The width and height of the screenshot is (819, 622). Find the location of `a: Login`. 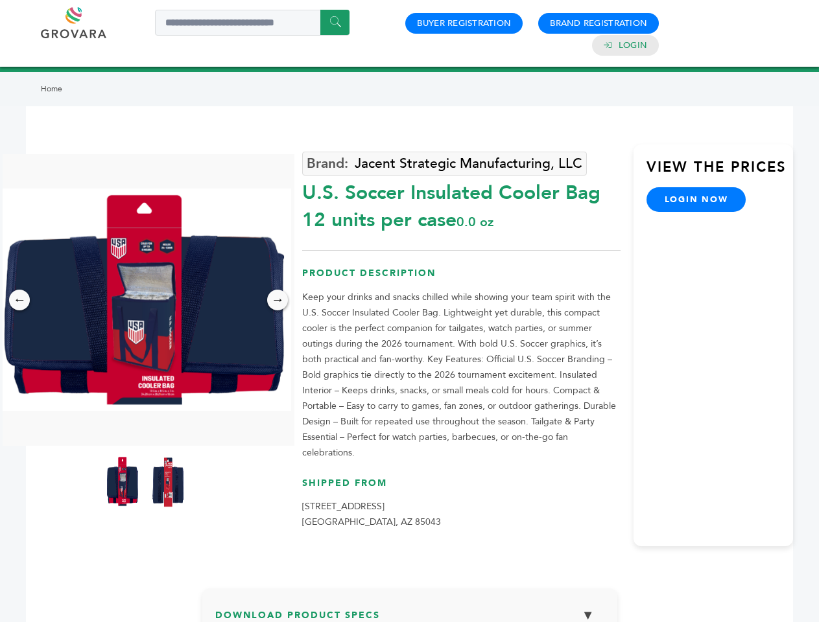

a: Login is located at coordinates (633, 45).